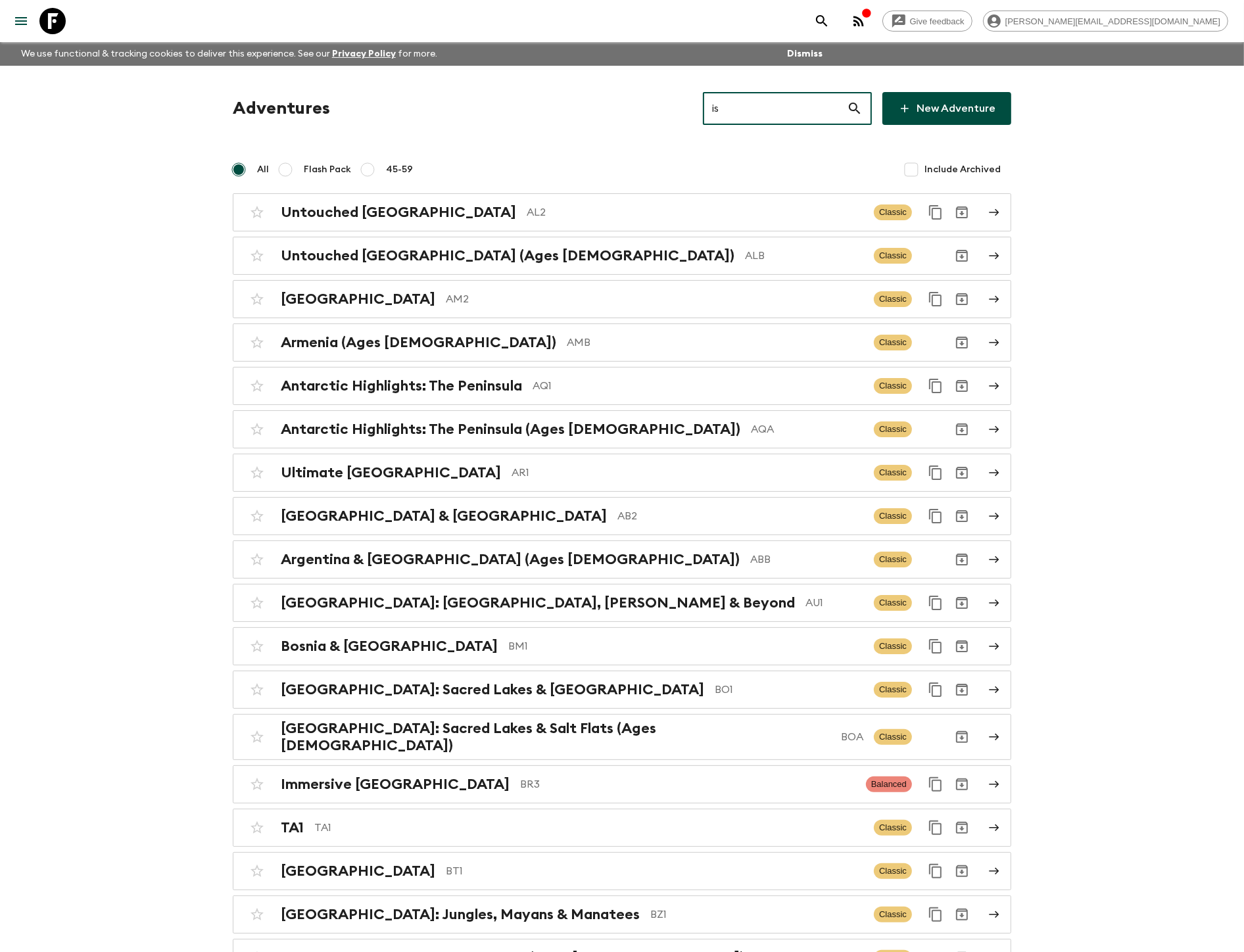  What do you see at coordinates (714, 342) in the screenshot?
I see `p: AMB` at bounding box center [714, 342].